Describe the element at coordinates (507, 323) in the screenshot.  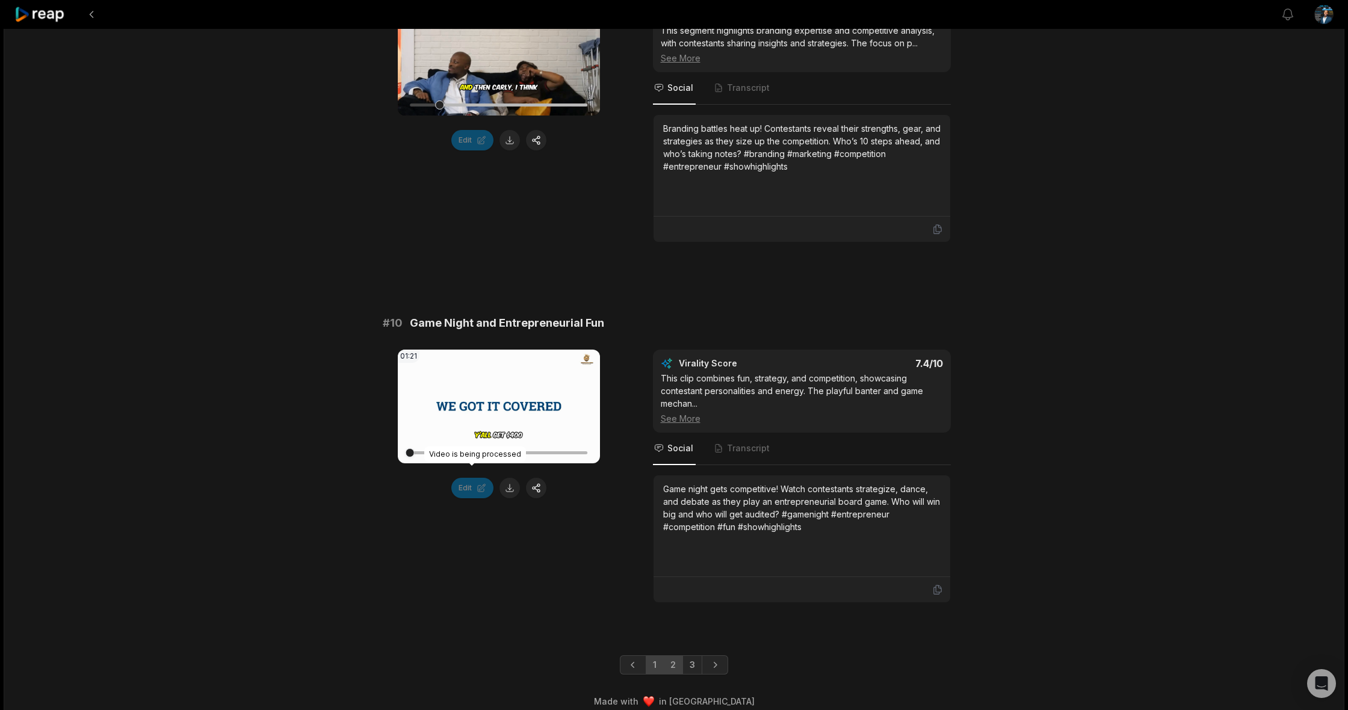
I see `span: Game Night and Entrepreneurial Fun` at that location.